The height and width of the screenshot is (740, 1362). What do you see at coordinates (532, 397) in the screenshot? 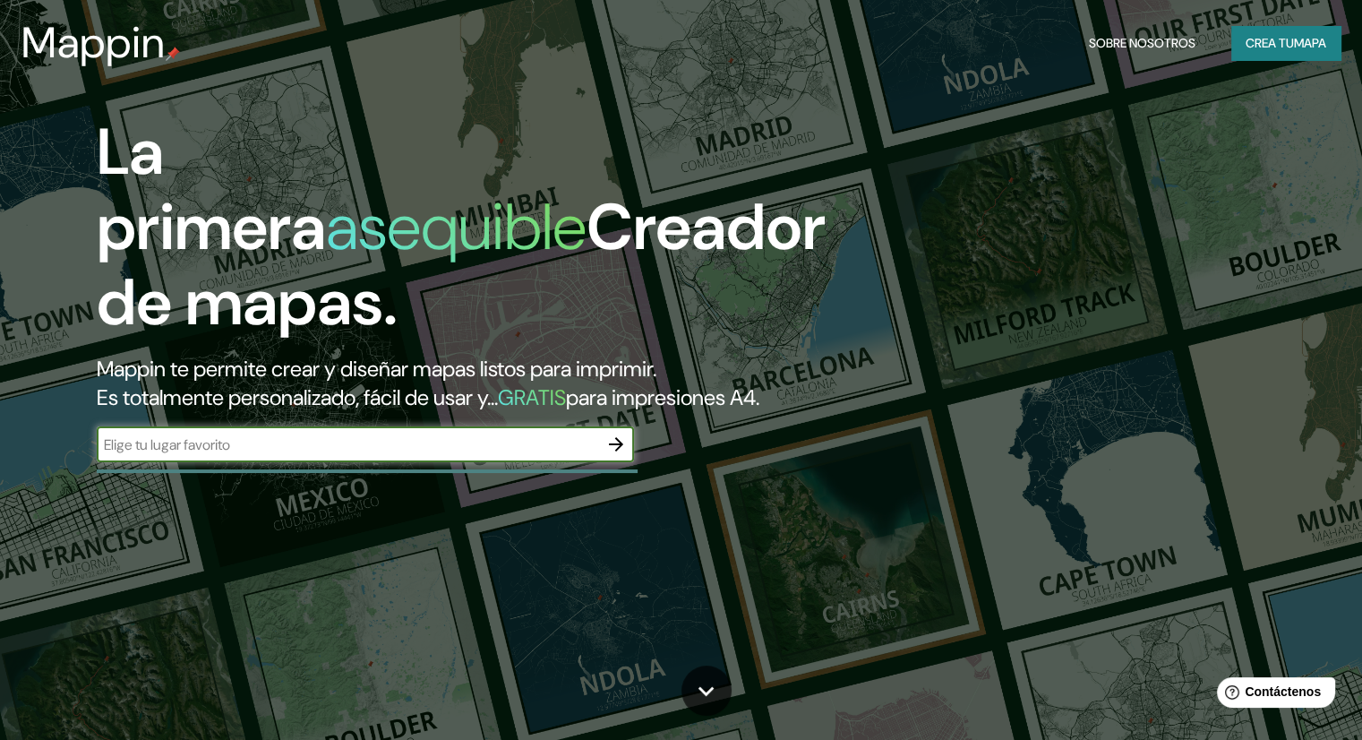
I see `font: GRATIS` at bounding box center [532, 397].